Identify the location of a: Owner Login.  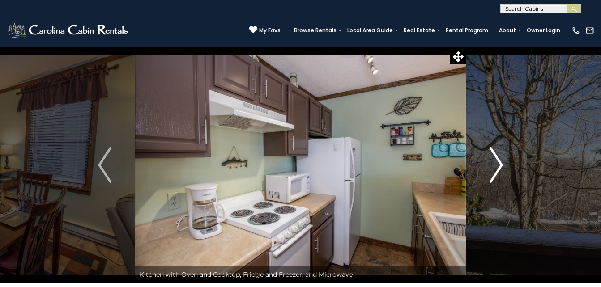
(543, 30).